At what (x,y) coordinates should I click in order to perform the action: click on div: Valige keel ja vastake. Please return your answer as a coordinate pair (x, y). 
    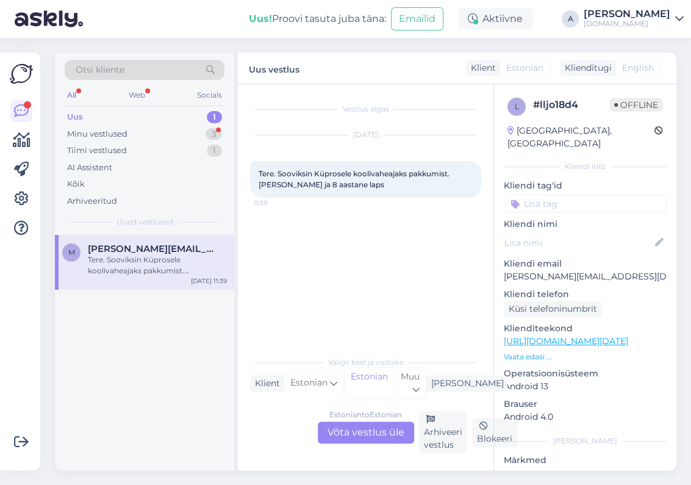
    Looking at the image, I should click on (365, 362).